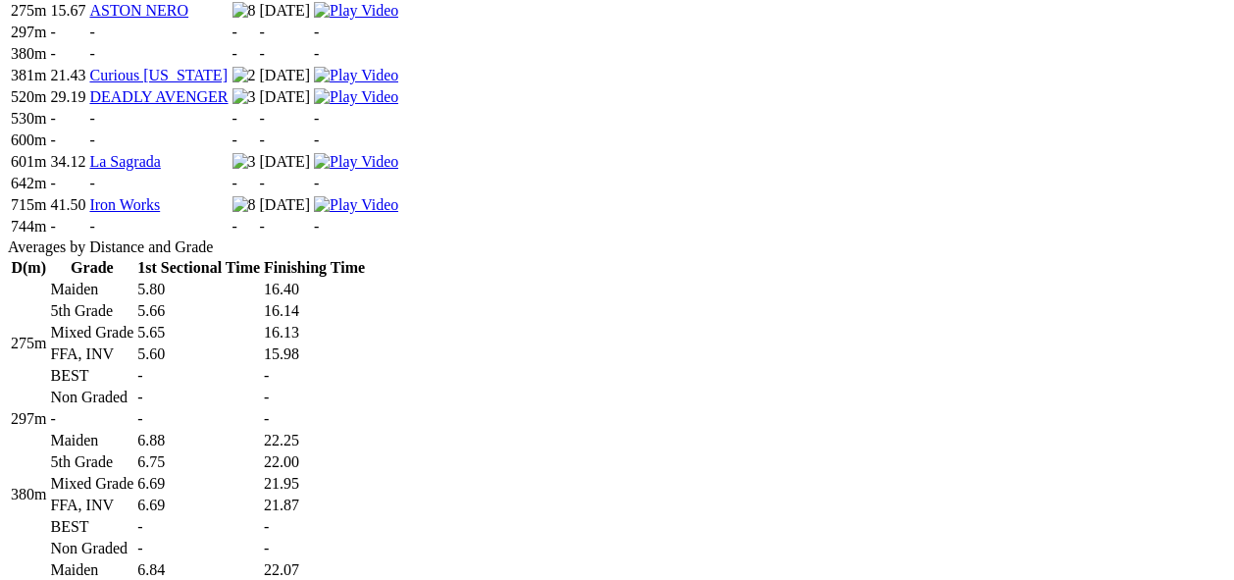 The width and height of the screenshot is (1234, 580). Describe the element at coordinates (198, 289) in the screenshot. I see `td: 5.80` at that location.